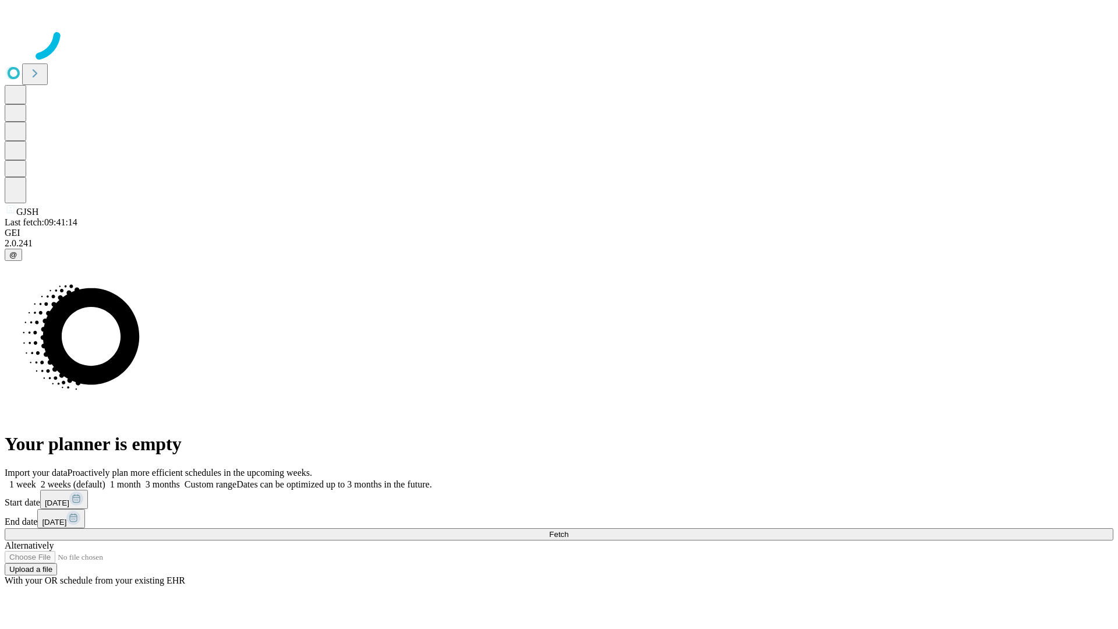  Describe the element at coordinates (73, 484) in the screenshot. I see `span: 2 weeks (default)` at that location.